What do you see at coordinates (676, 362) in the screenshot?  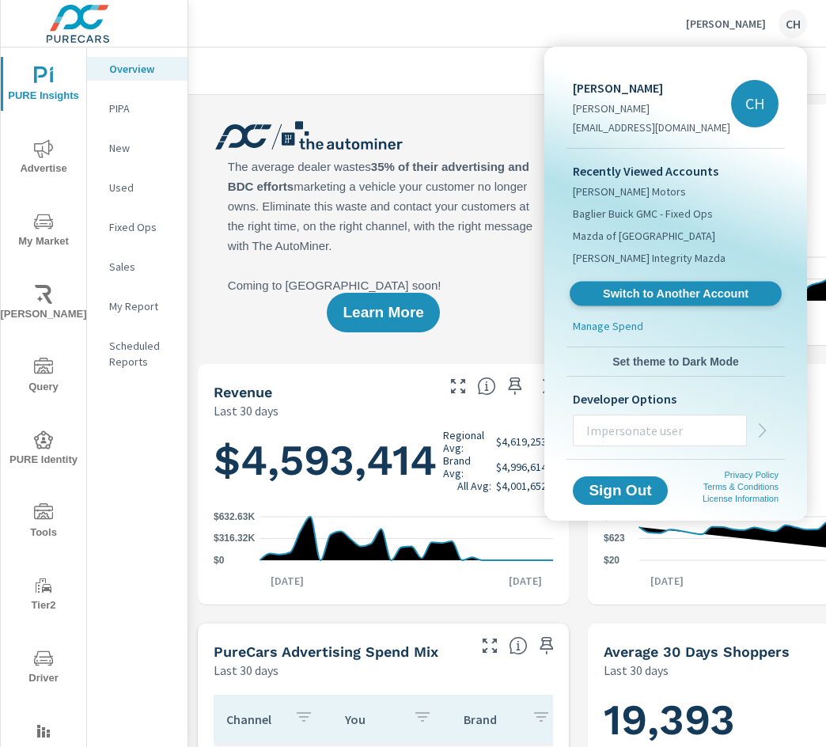 I see `button: Set theme to Dark Mode` at bounding box center [676, 362].